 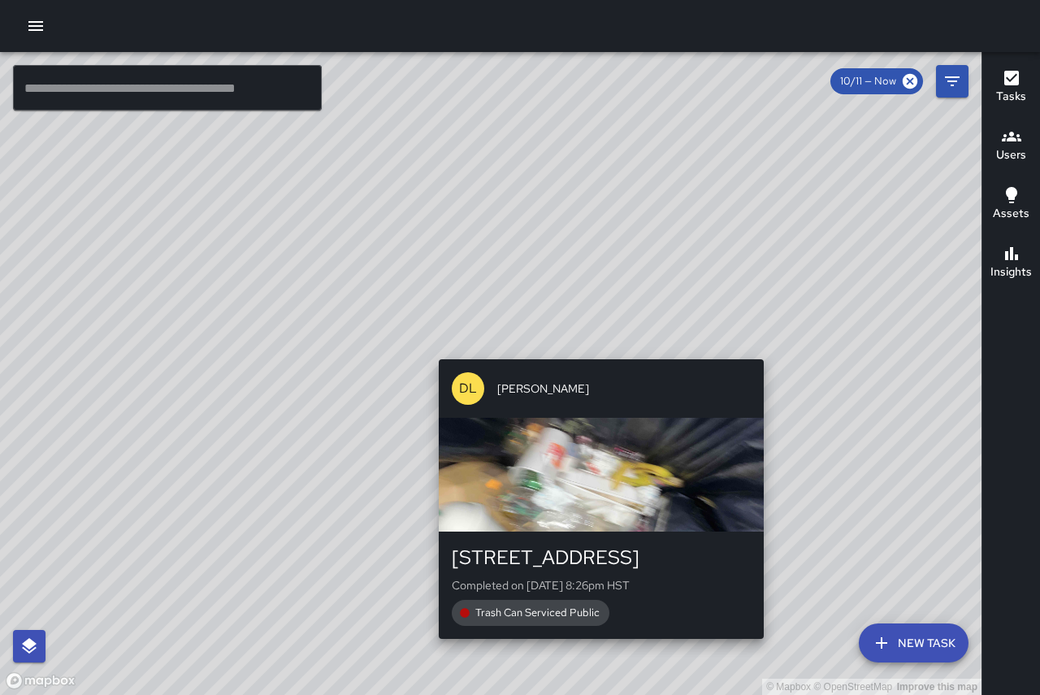 I want to click on button: Assets, so click(x=1011, y=205).